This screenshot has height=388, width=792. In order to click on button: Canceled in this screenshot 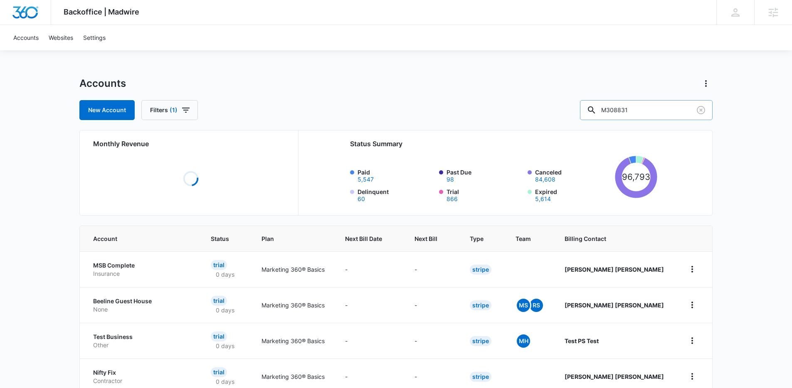, I will do `click(545, 180)`.